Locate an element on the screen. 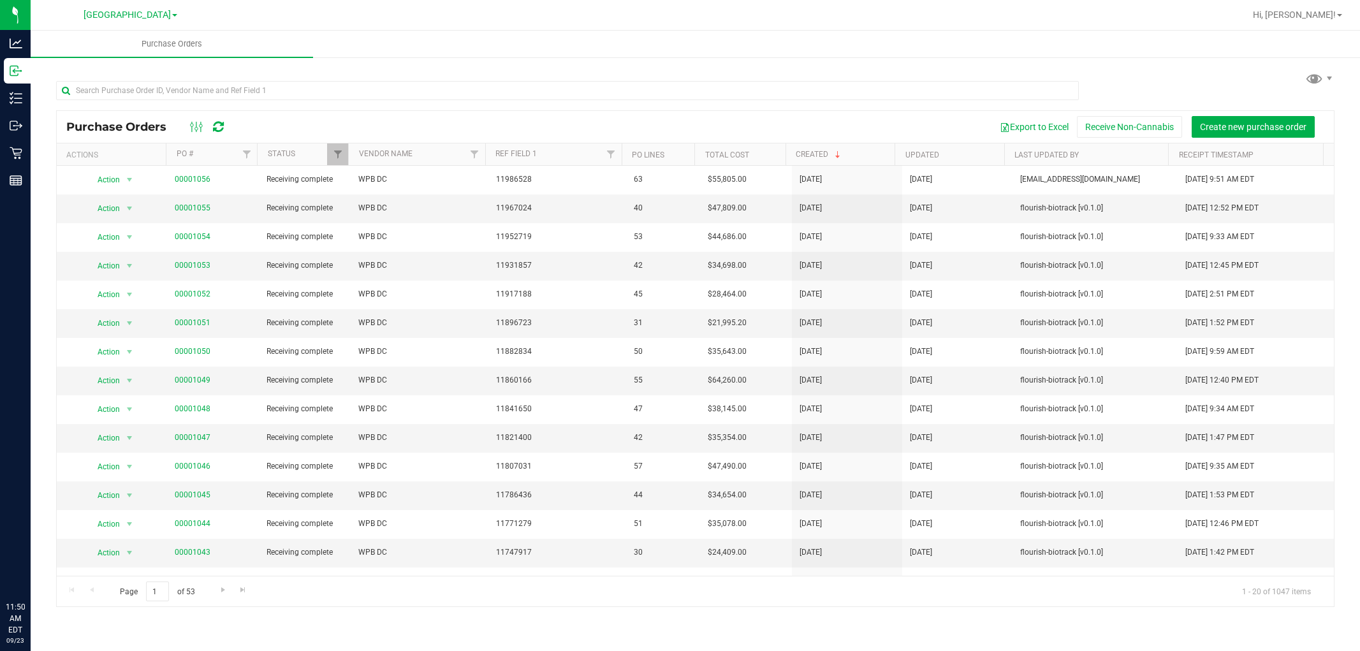 The image size is (1360, 651). a: Filter is located at coordinates (246, 154).